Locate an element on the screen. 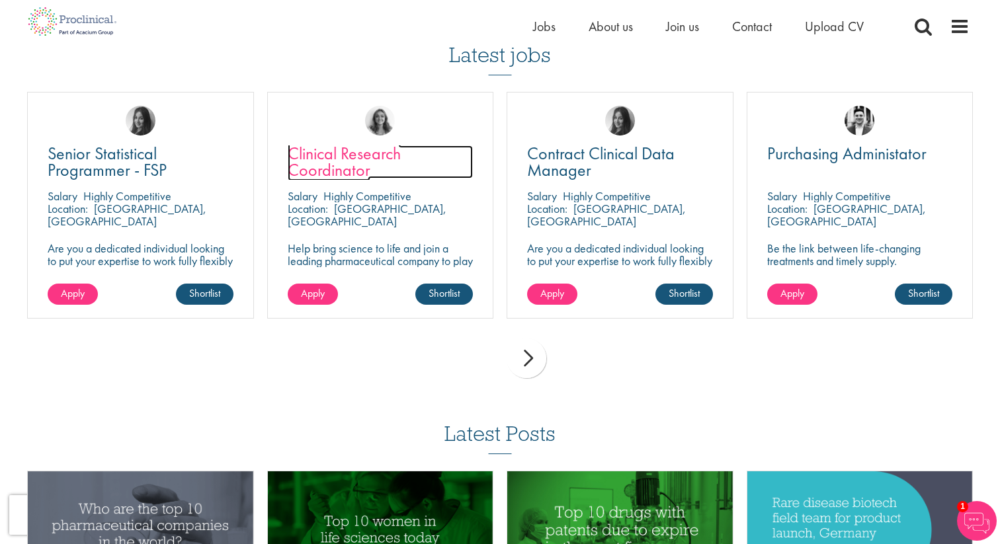  a: Senior Statistical Programmer - FSP is located at coordinates (140, 162).